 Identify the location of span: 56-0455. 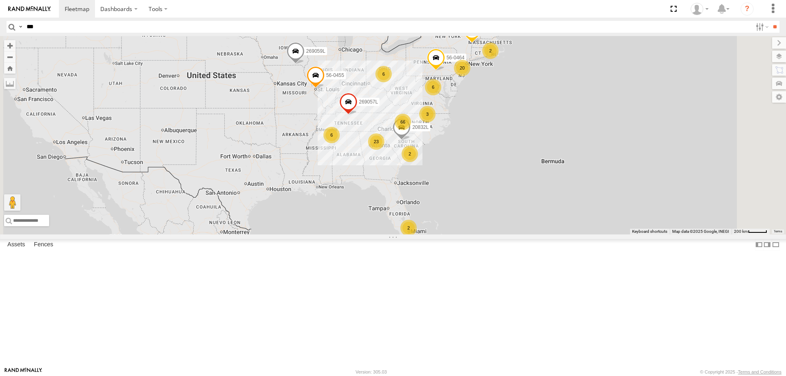
(335, 75).